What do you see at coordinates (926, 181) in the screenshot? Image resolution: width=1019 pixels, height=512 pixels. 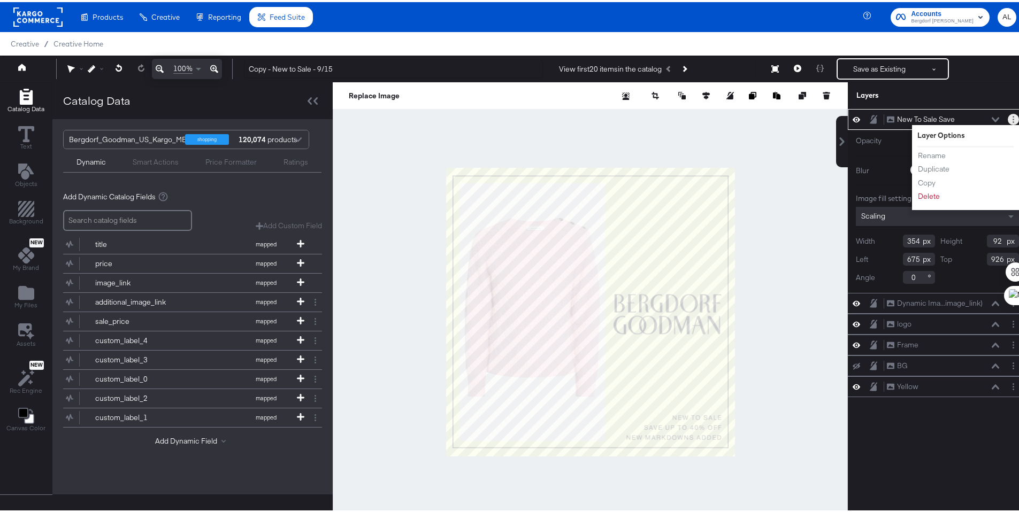 I see `button: Copy` at bounding box center [926, 181].